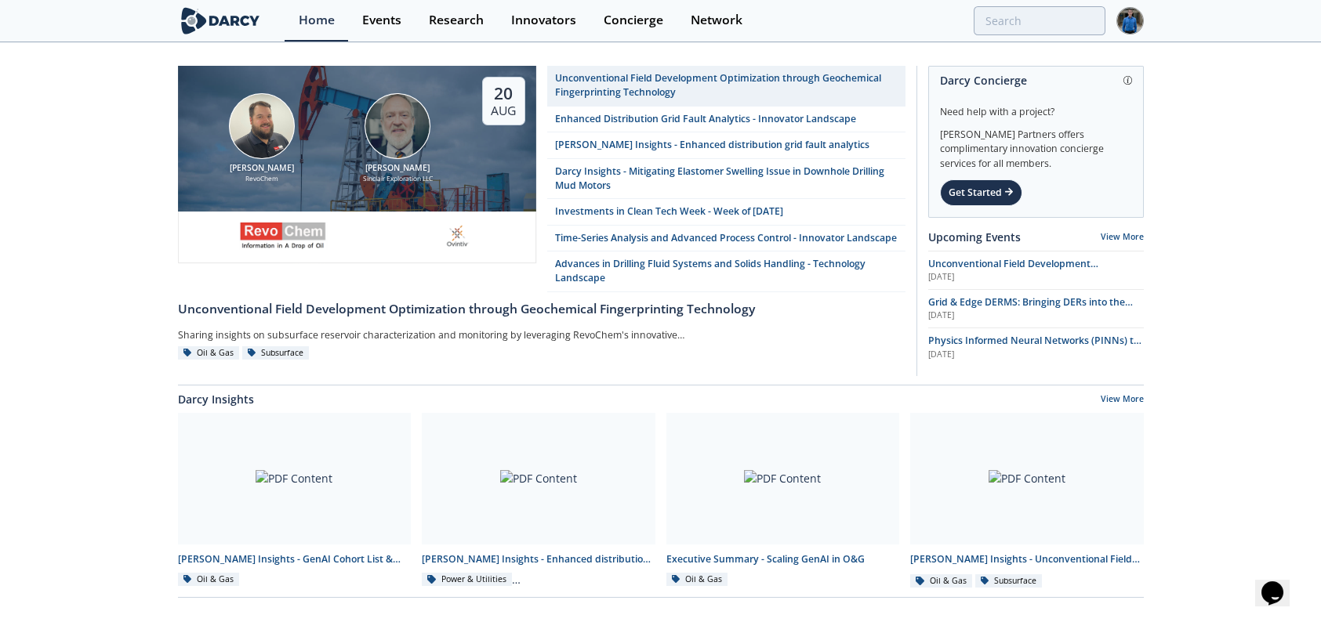 The image size is (1321, 622). Describe the element at coordinates (717, 20) in the screenshot. I see `div: Network` at that location.